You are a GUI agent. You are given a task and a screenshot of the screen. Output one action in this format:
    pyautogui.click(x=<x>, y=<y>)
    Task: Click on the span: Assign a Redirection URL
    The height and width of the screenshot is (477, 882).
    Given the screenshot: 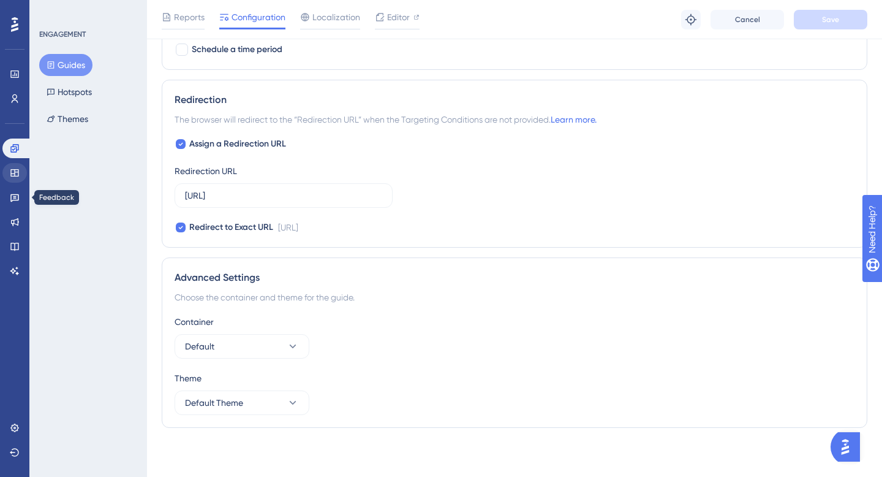 What is the action you would take?
    pyautogui.click(x=238, y=144)
    